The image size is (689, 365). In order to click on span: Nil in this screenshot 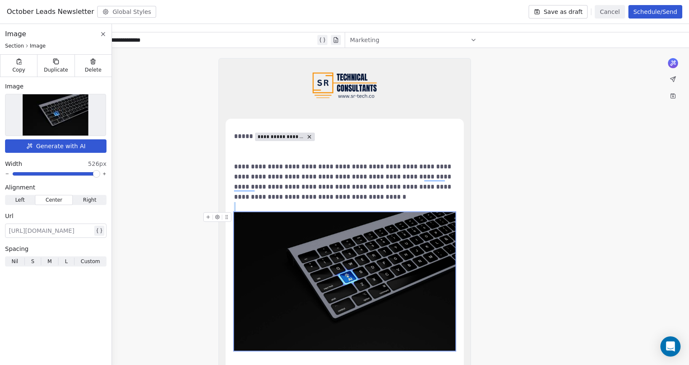, I will do `click(15, 261)`.